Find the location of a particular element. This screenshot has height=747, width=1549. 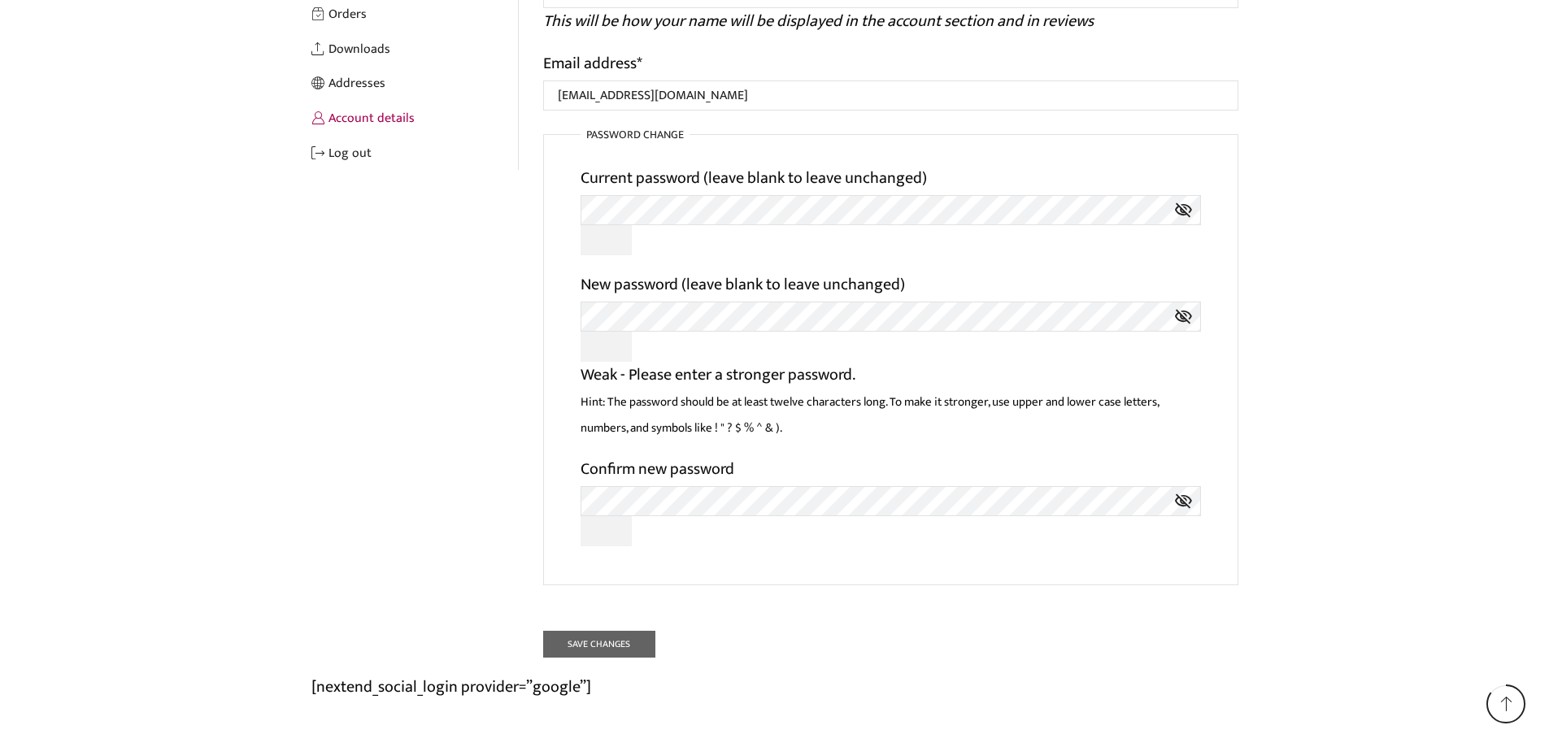

em: This will be how your name will be displayed in the account section and in reviews is located at coordinates (818, 21).